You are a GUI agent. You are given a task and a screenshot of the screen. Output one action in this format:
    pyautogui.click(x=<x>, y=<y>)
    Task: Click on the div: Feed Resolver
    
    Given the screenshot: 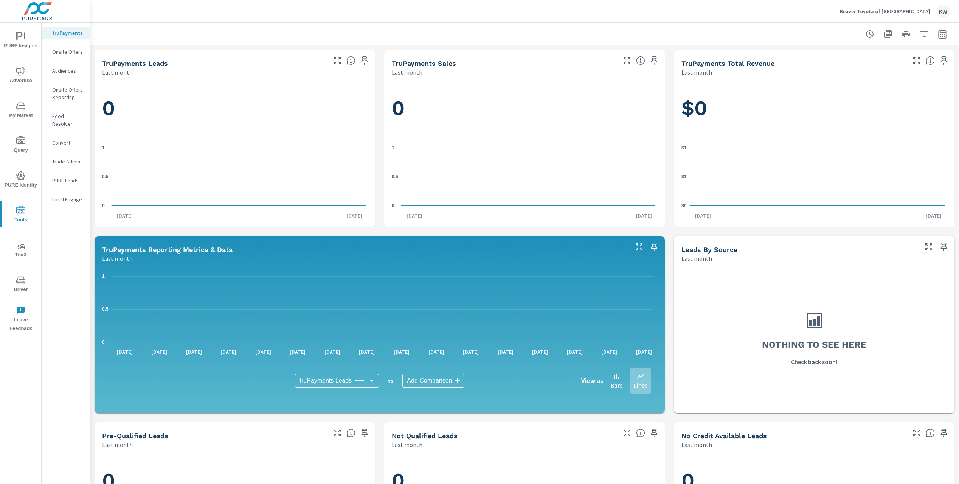 What is the action you would take?
    pyautogui.click(x=65, y=120)
    